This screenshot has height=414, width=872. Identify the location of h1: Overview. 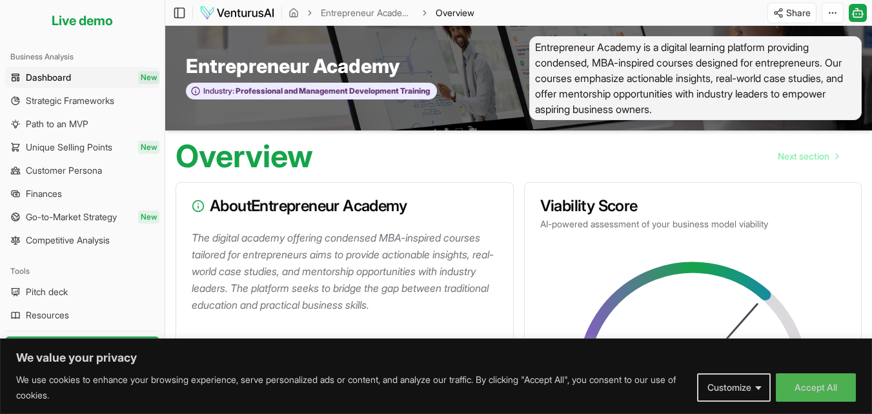
(244, 156).